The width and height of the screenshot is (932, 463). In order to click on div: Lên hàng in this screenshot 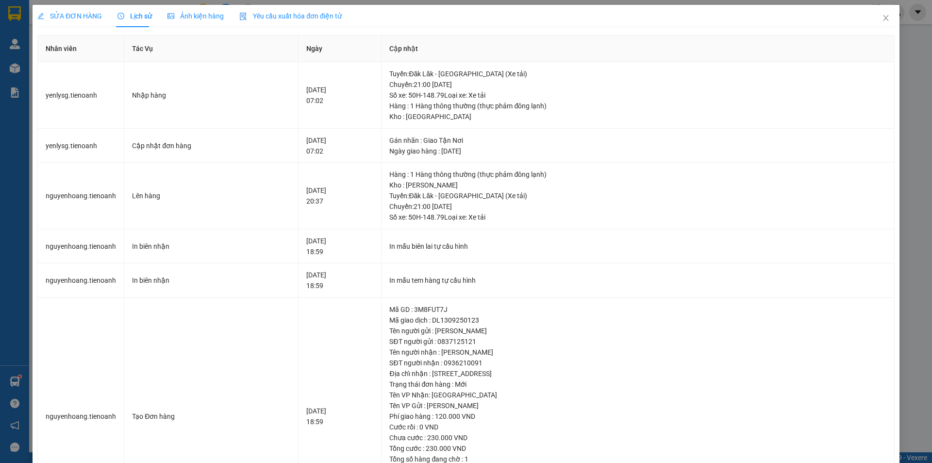, I will do `click(211, 196)`.